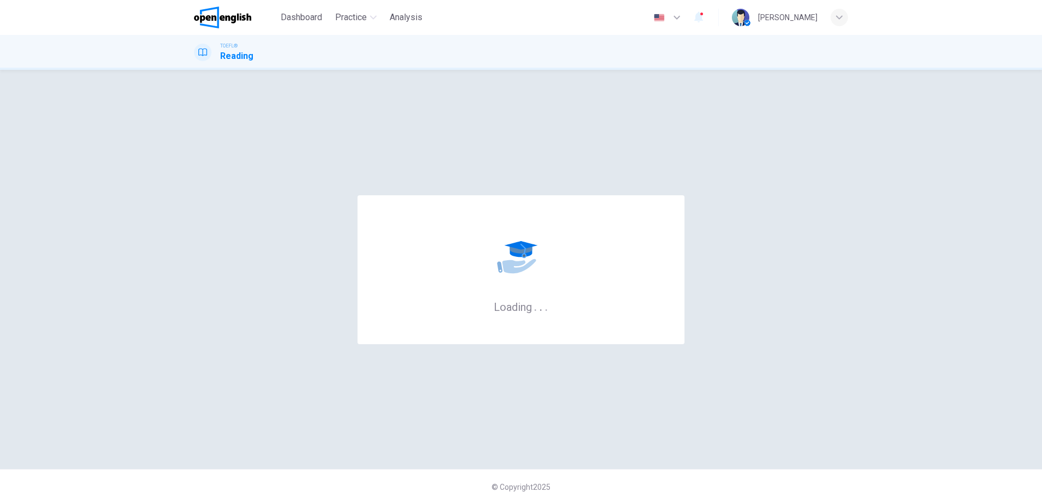 The width and height of the screenshot is (1042, 504). What do you see at coordinates (235, 17) in the screenshot?
I see `a: OpenEnglish logo` at bounding box center [235, 17].